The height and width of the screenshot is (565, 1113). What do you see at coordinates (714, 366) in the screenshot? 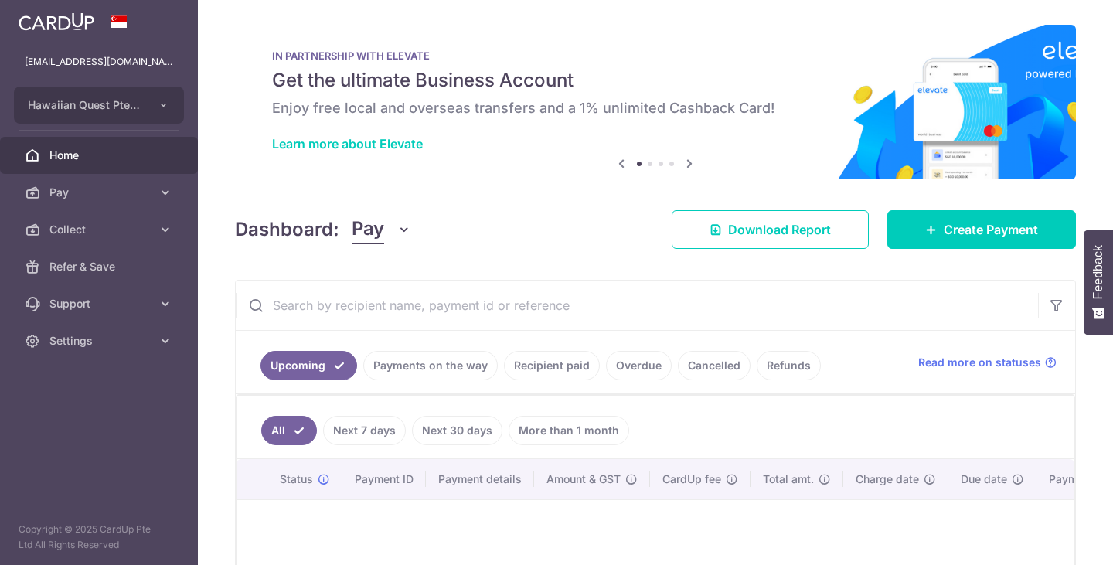
I see `a: Cancelled` at bounding box center [714, 366].